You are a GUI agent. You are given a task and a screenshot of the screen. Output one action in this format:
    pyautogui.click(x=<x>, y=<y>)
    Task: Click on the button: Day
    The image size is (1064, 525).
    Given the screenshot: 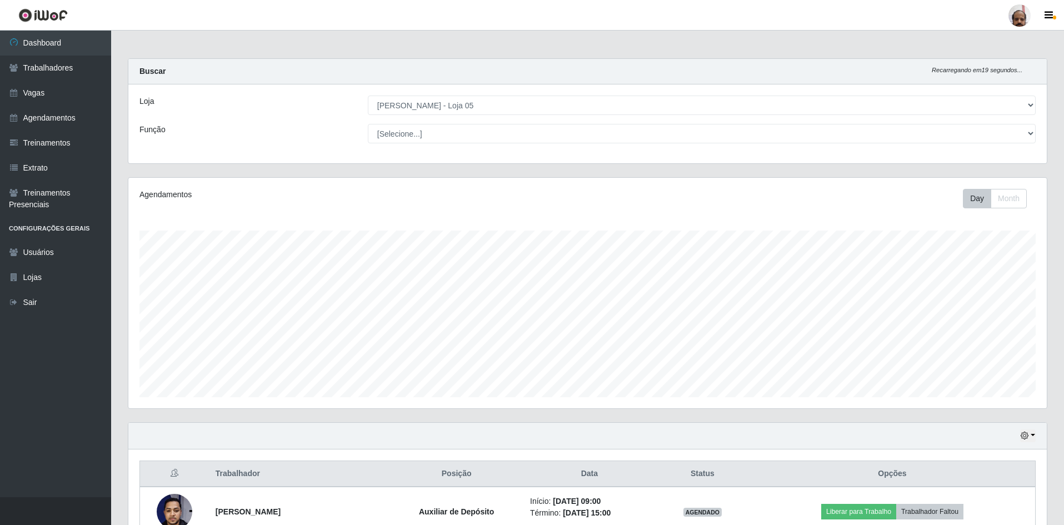 What is the action you would take?
    pyautogui.click(x=977, y=198)
    